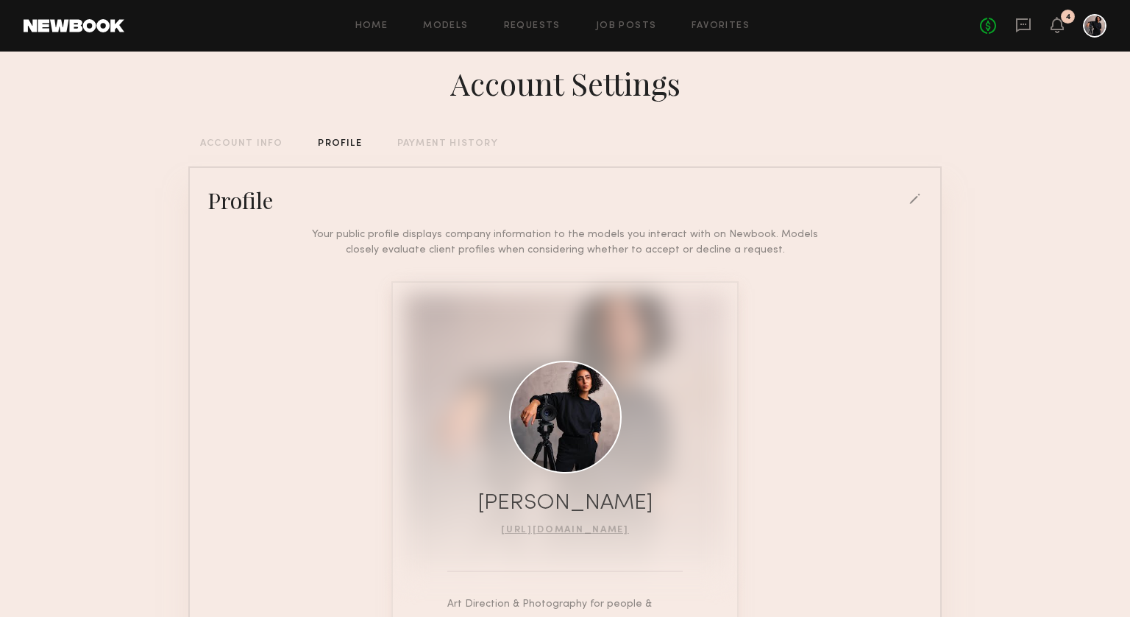  What do you see at coordinates (916, 200) in the screenshot?
I see `div: edit` at bounding box center [916, 200].